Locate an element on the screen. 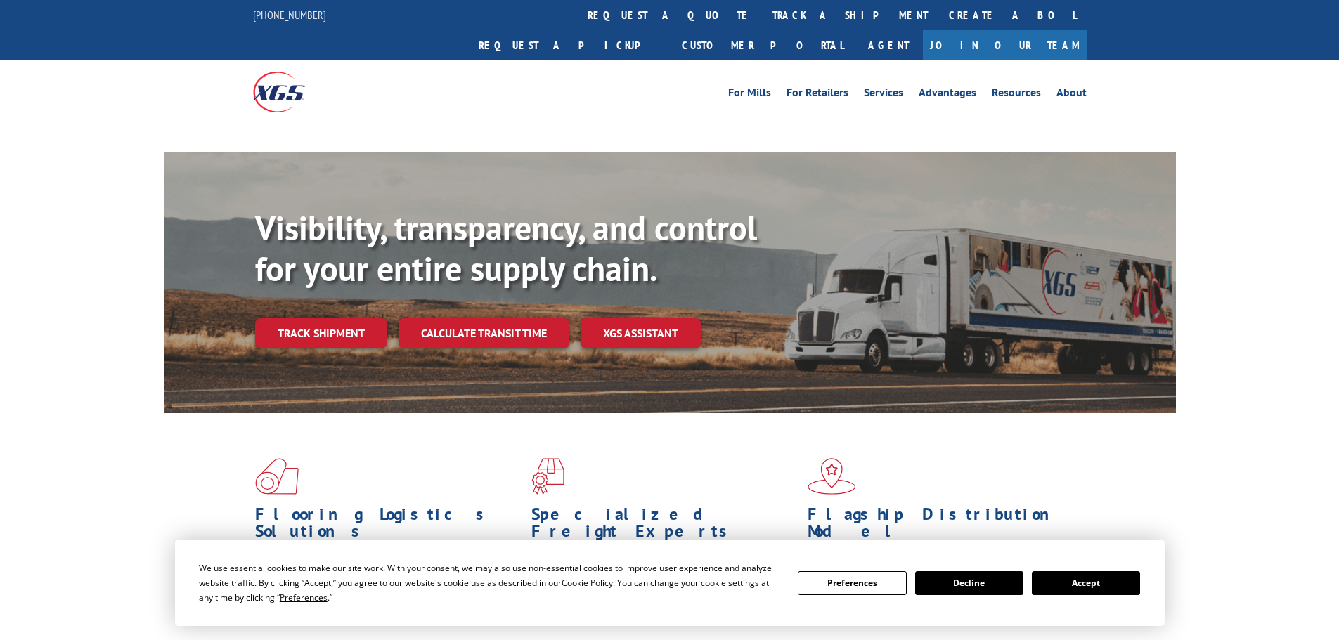 The width and height of the screenshot is (1339, 640). a: Services is located at coordinates (884, 95).